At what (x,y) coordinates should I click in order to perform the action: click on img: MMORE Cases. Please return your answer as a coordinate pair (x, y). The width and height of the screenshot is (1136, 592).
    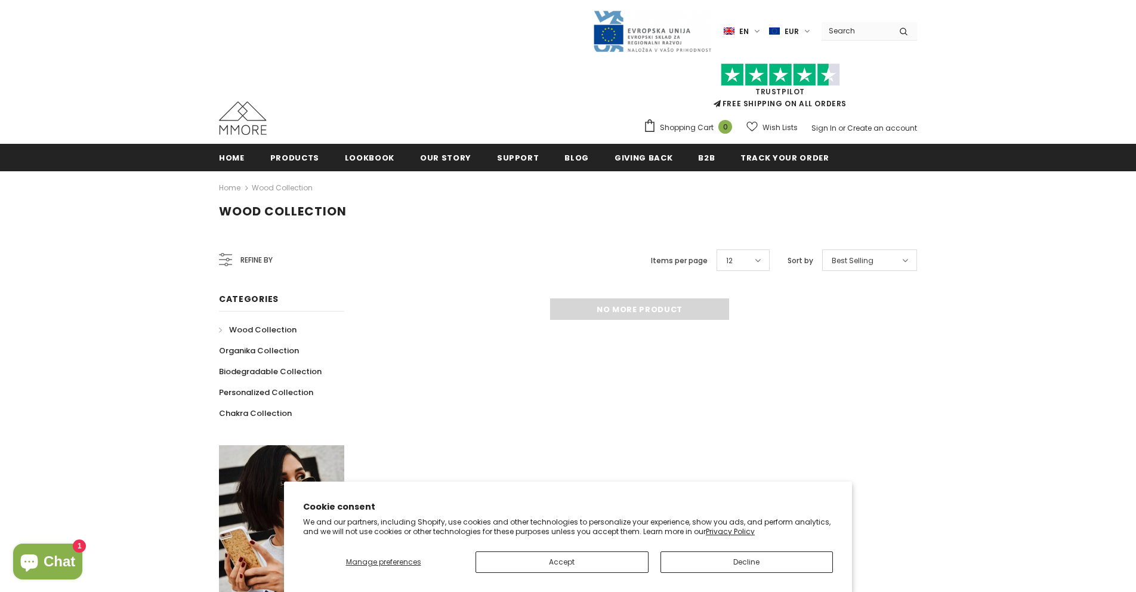
    Looking at the image, I should click on (243, 118).